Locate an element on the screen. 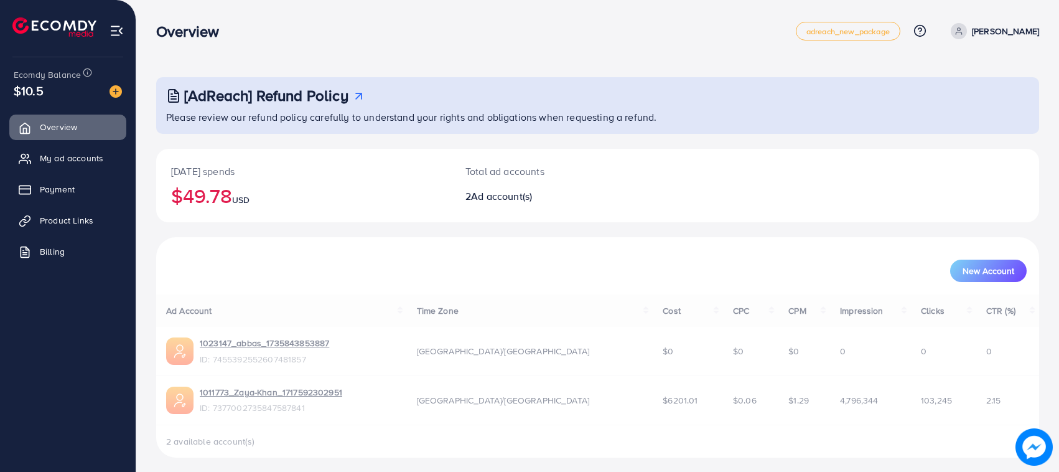 The image size is (1059, 472). h2: $49.78 is located at coordinates (303, 195).